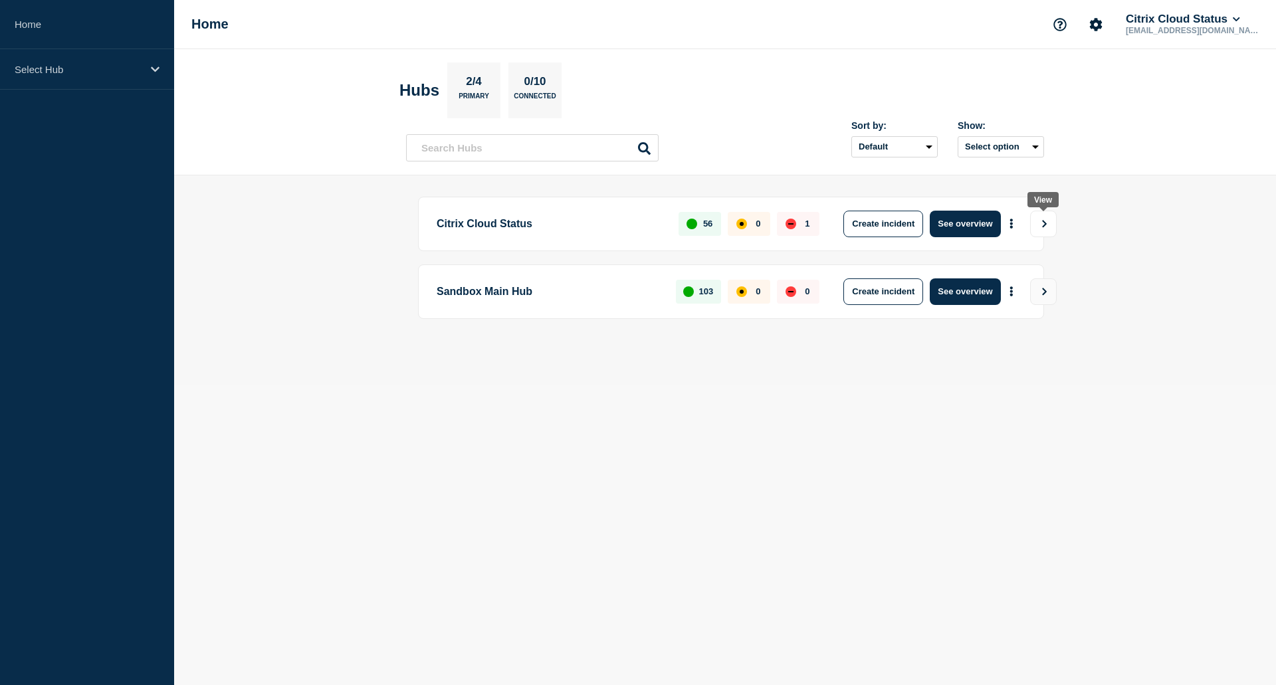 The width and height of the screenshot is (1276, 685). What do you see at coordinates (548, 292) in the screenshot?
I see `p: Sandbox Main Hub` at bounding box center [548, 292].